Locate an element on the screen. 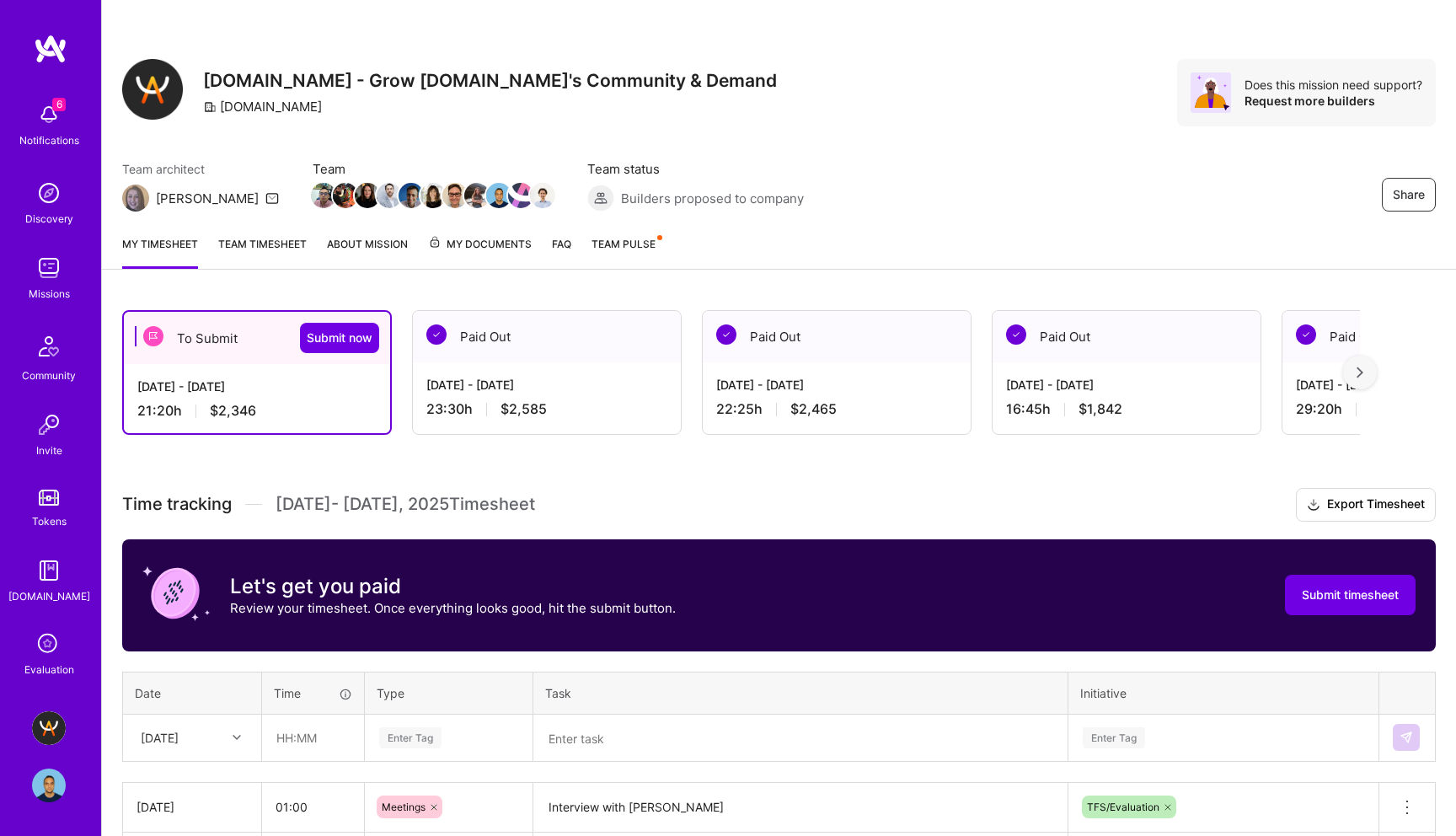 This screenshot has height=836, width=1456. i: icon Chevron is located at coordinates (236, 737).